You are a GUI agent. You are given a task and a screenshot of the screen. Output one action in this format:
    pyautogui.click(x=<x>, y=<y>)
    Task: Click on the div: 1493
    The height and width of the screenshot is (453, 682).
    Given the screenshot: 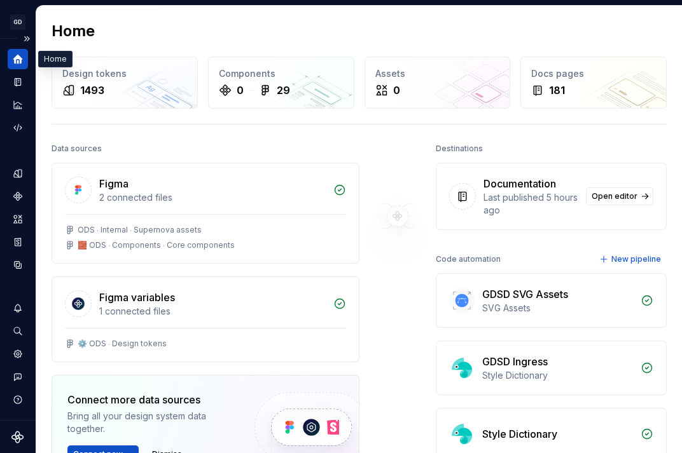 What is the action you would take?
    pyautogui.click(x=92, y=90)
    